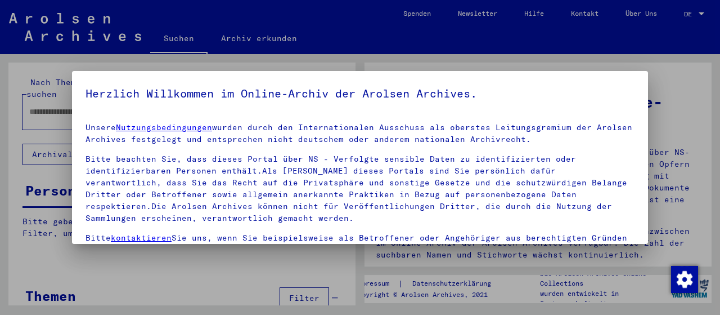  What do you see at coordinates (164, 127) in the screenshot?
I see `a: Nutzungsbedingungen` at bounding box center [164, 127].